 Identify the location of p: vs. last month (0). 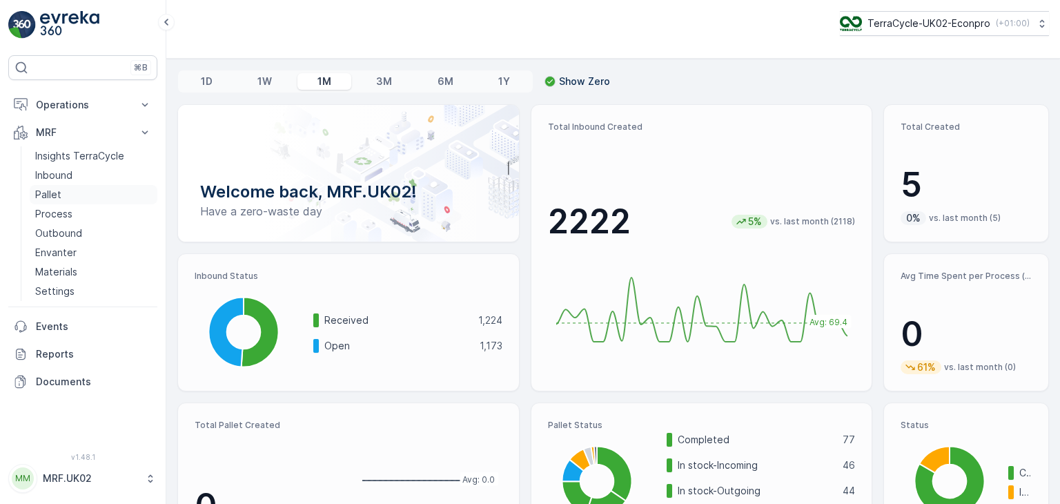
(980, 367).